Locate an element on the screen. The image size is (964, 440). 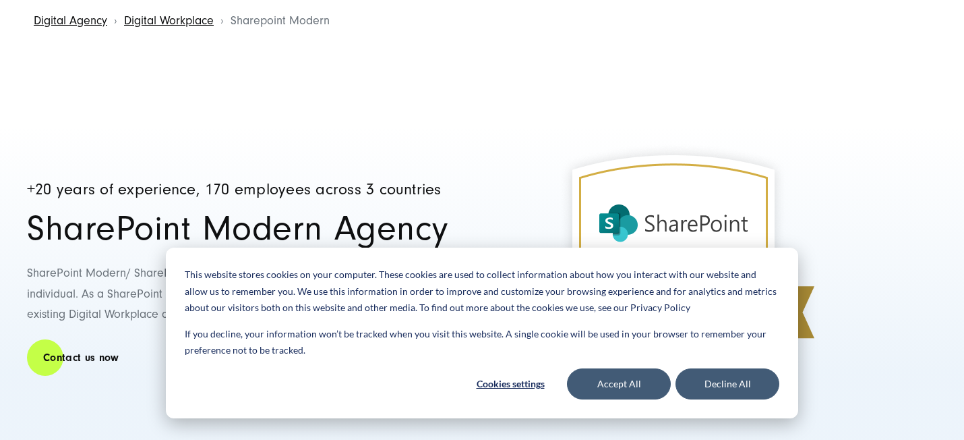
span: Sharepoint Modern is located at coordinates (280, 20).